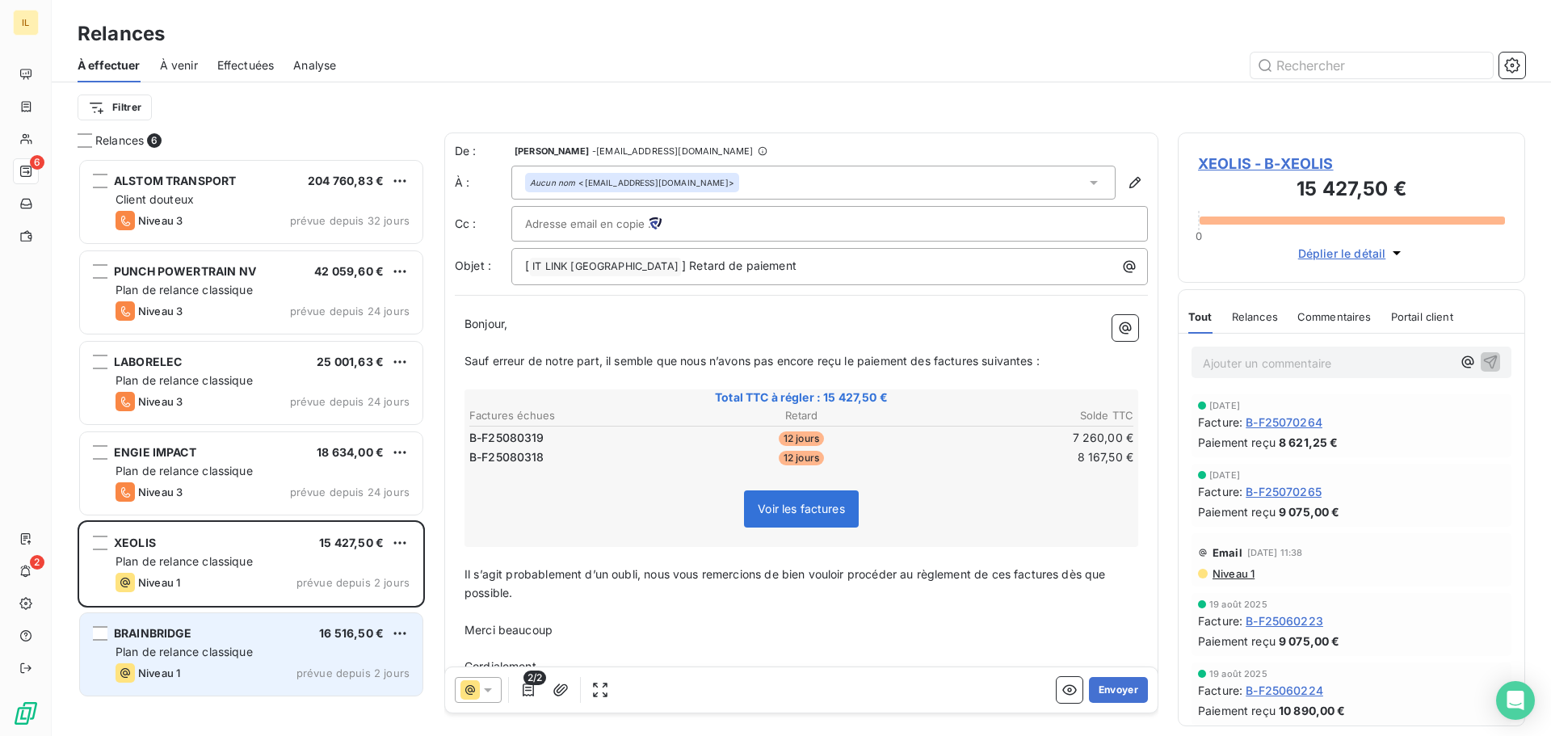 The image size is (1551, 736). Describe the element at coordinates (1284, 620) in the screenshot. I see `span: B-F25060223` at that location.